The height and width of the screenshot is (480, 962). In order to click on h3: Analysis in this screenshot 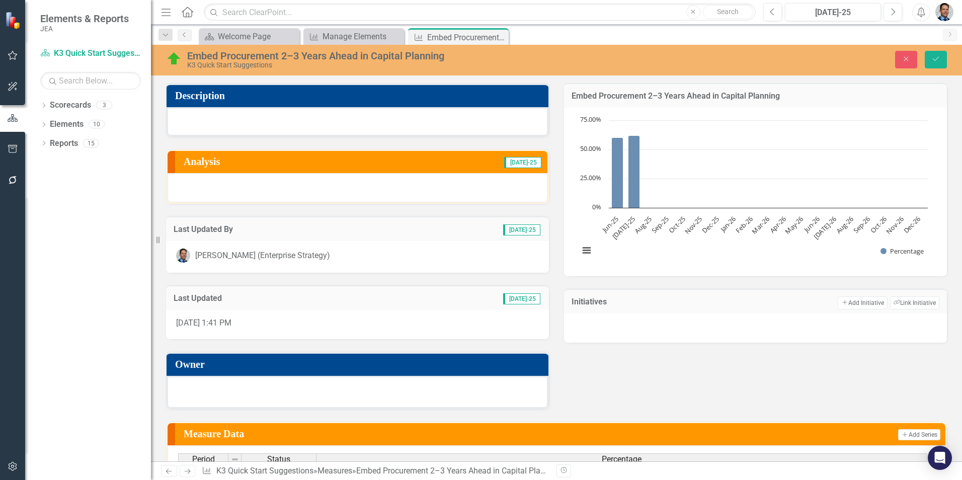, I will do `click(271, 161)`.